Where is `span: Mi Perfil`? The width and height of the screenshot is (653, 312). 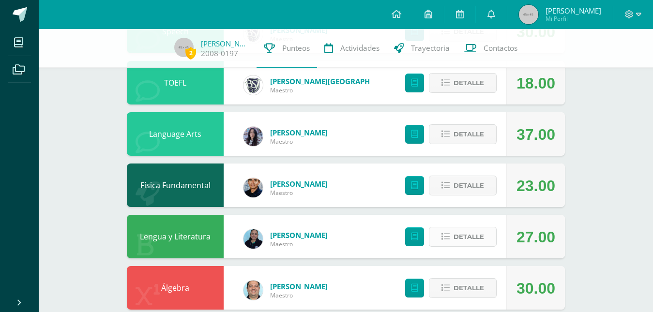
span: Mi Perfil is located at coordinates (573, 18).